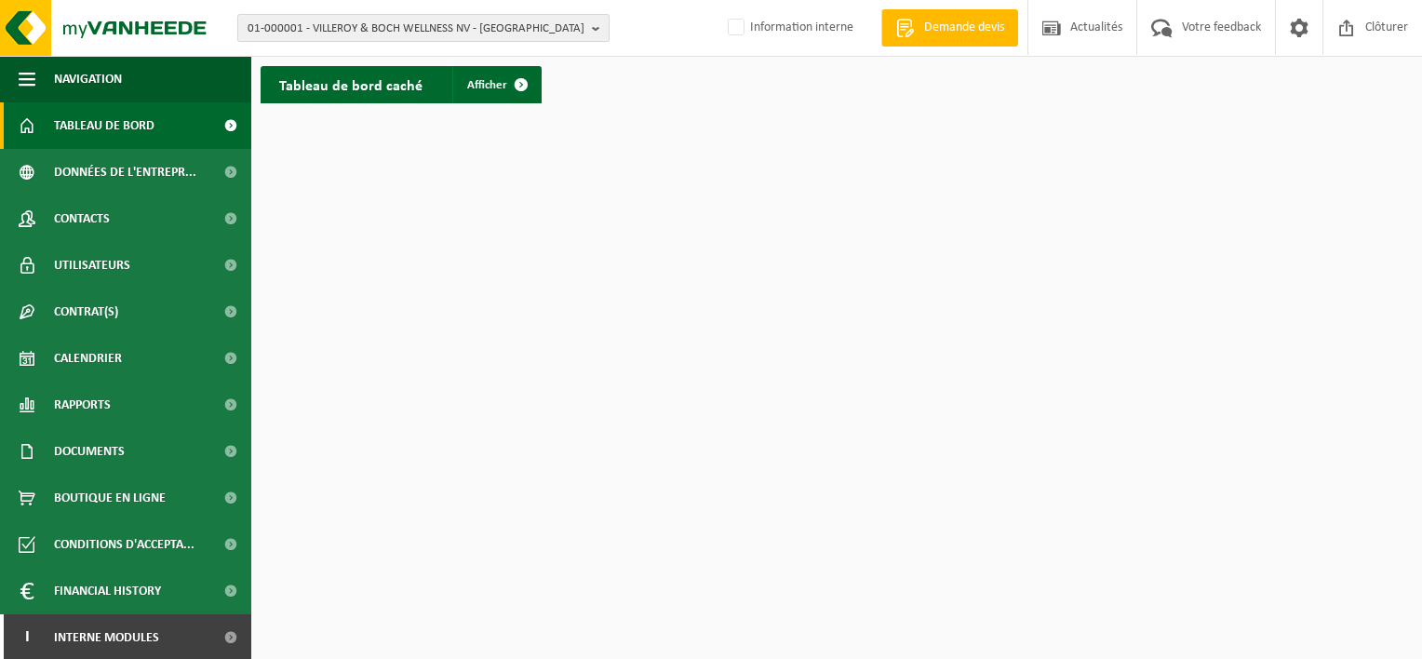 The image size is (1422, 659). What do you see at coordinates (124, 544) in the screenshot?
I see `span: Conditions d'accepta...` at bounding box center [124, 544].